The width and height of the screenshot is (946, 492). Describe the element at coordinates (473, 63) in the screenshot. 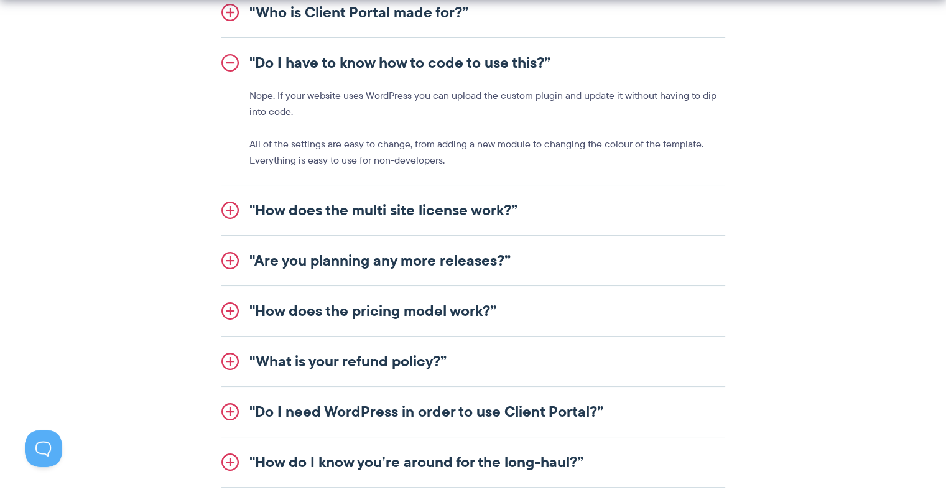

I see `a: "Do I have to know how to code to use this?”` at that location.